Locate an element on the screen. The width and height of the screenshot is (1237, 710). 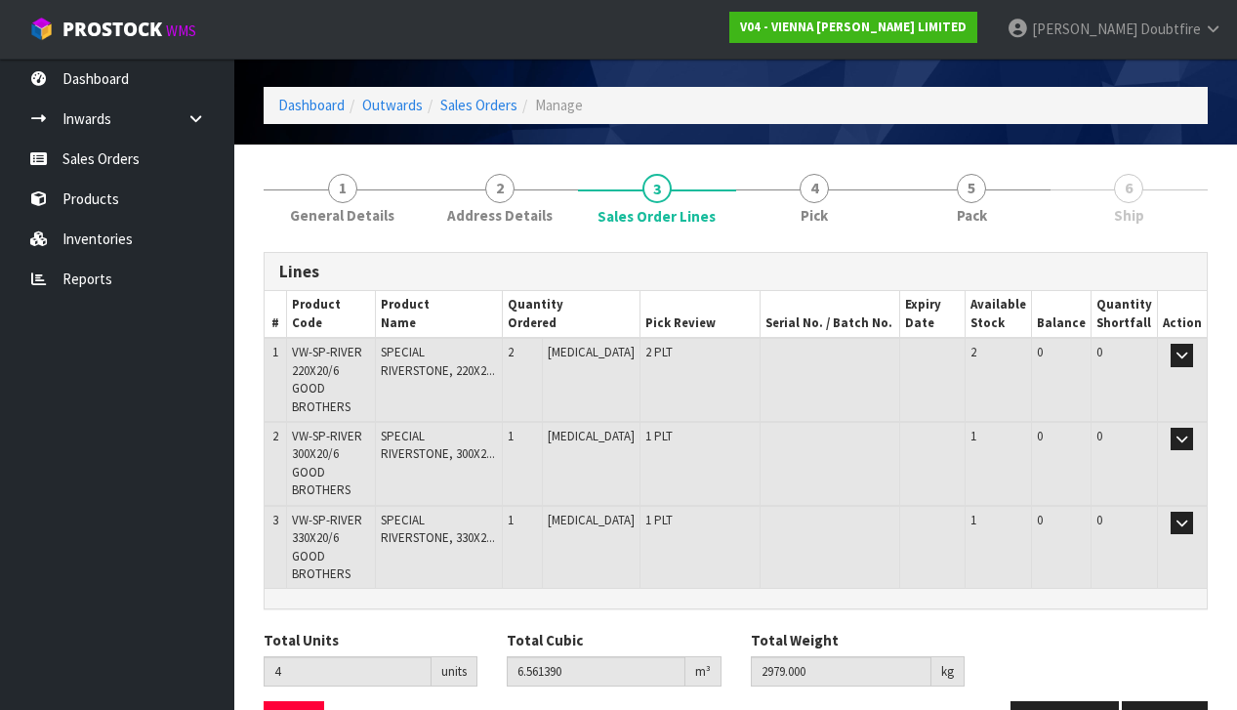
a: Sales Orders is located at coordinates (478, 104).